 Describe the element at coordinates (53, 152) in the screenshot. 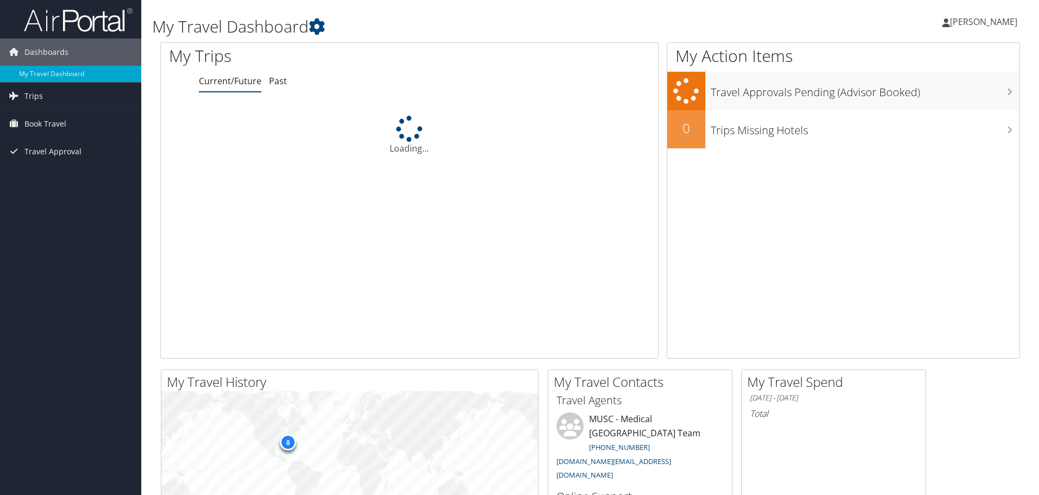

I see `span: Travel Approval` at that location.